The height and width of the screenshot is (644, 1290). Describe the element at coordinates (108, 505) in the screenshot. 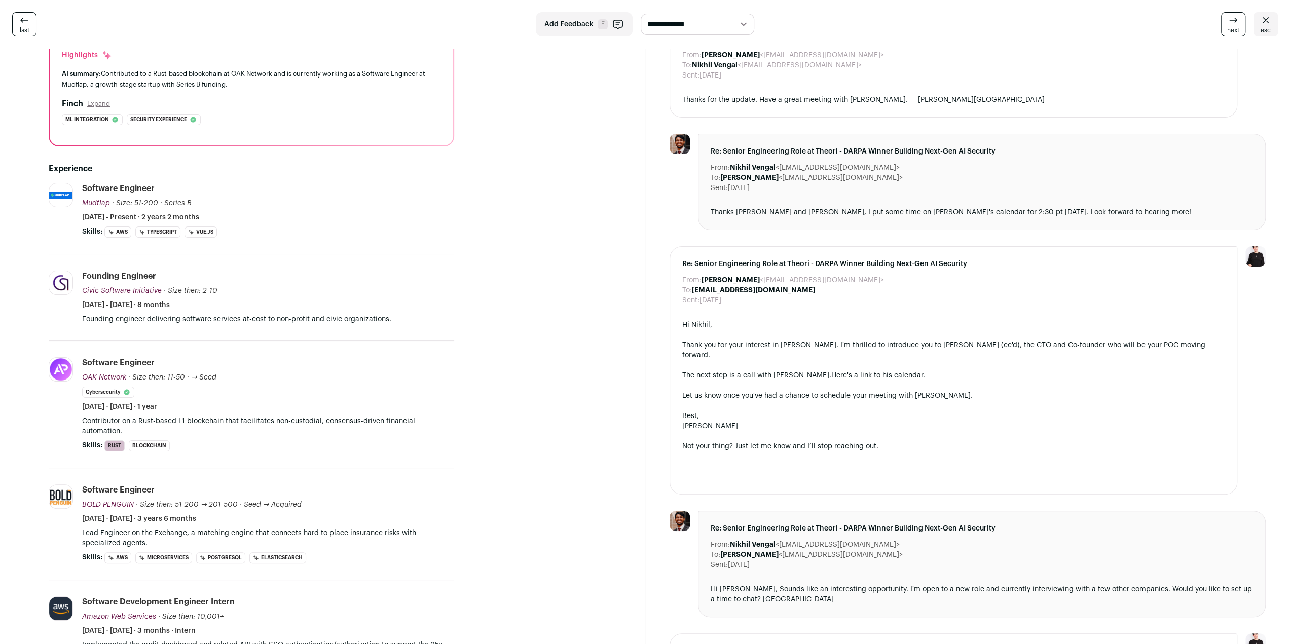

I see `span: BOLD PENGUIN` at that location.